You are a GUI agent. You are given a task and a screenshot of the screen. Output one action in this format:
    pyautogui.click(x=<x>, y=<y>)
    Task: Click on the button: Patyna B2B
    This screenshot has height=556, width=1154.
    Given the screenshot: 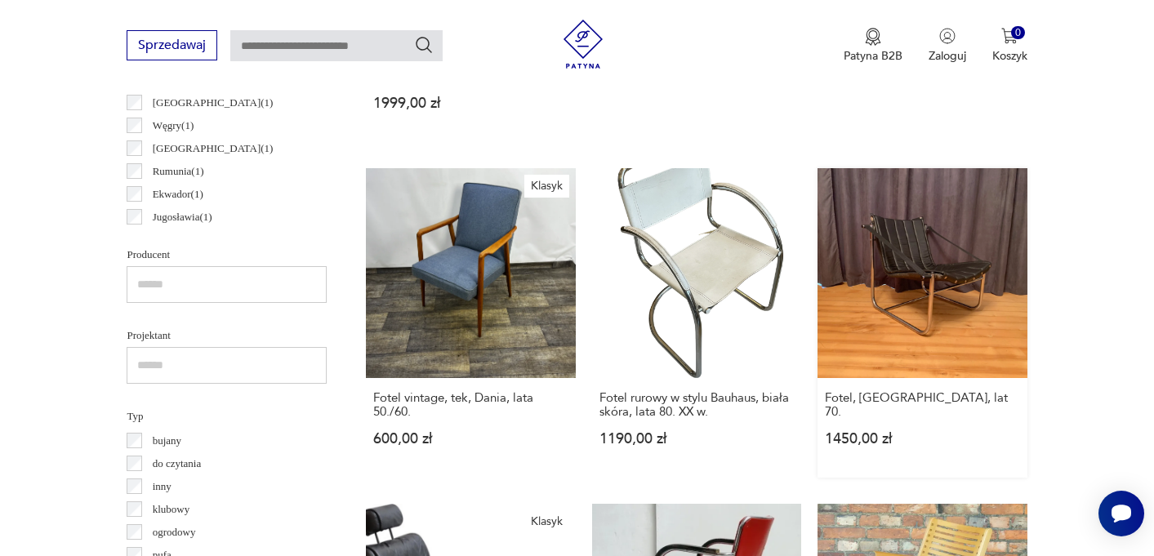 What is the action you would take?
    pyautogui.click(x=873, y=46)
    